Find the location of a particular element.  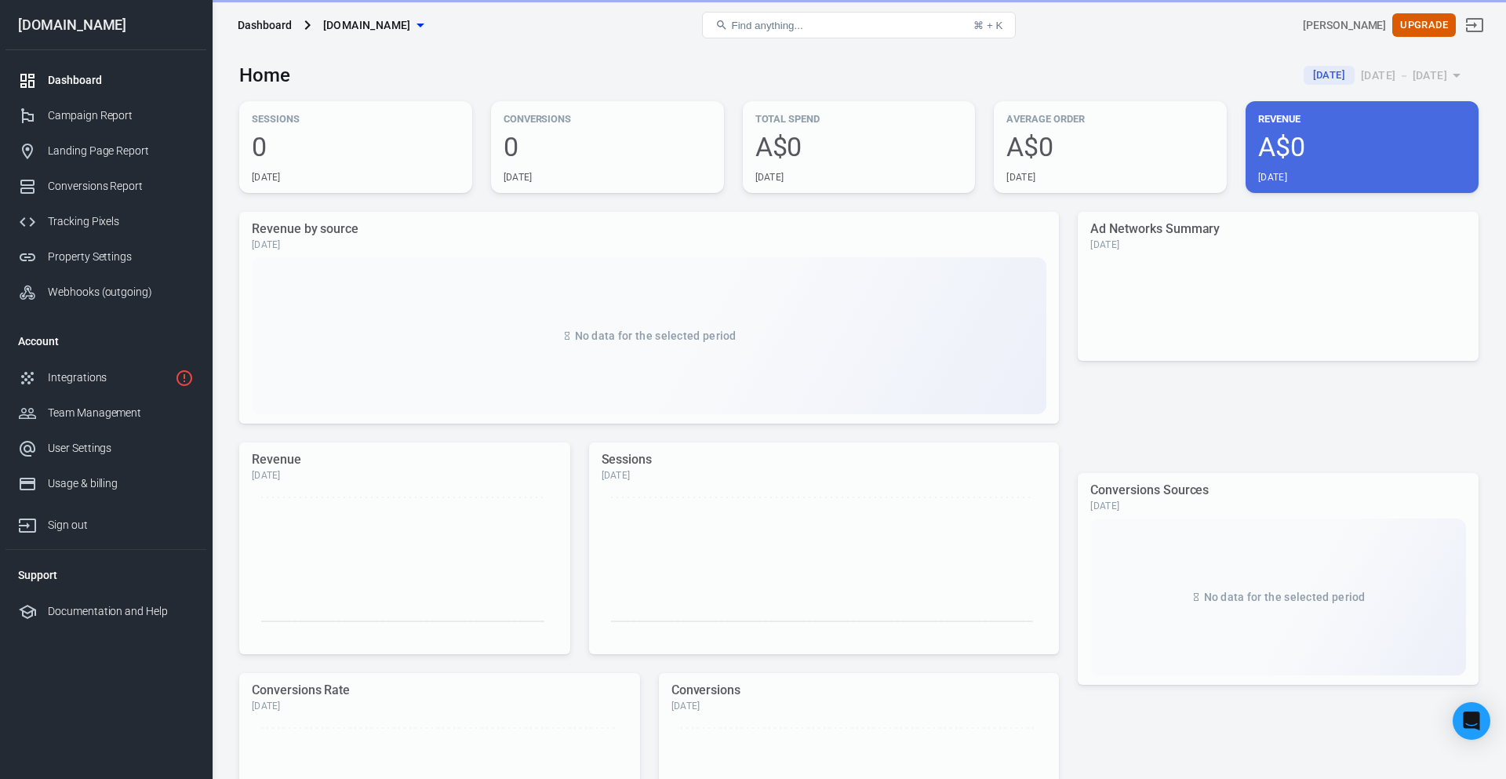

li: Support is located at coordinates (106, 575).